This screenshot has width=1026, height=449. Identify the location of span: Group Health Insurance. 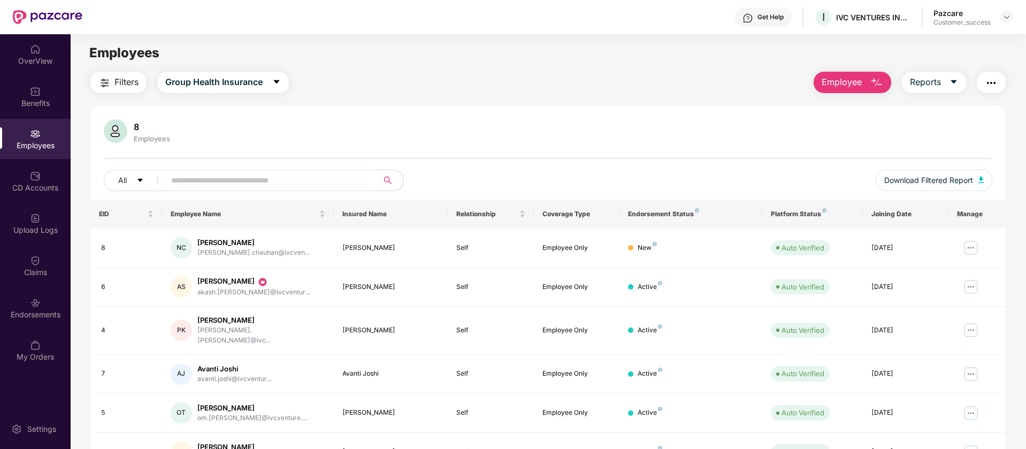
(214, 82).